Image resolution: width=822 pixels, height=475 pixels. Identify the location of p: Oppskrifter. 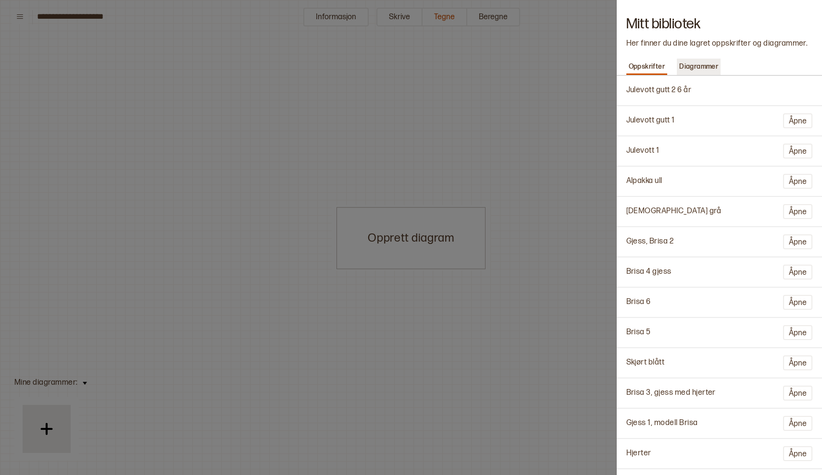
(647, 67).